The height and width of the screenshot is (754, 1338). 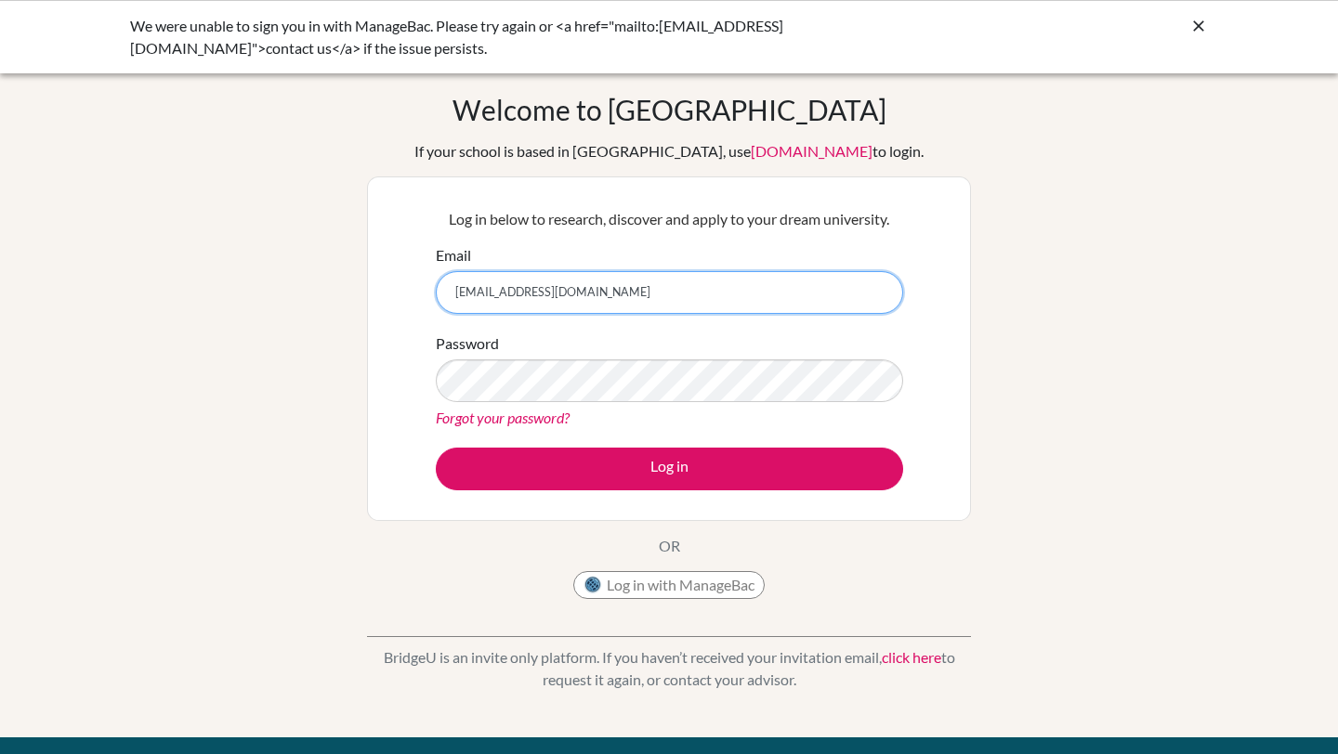 What do you see at coordinates (669, 546) in the screenshot?
I see `p: OR` at bounding box center [669, 546].